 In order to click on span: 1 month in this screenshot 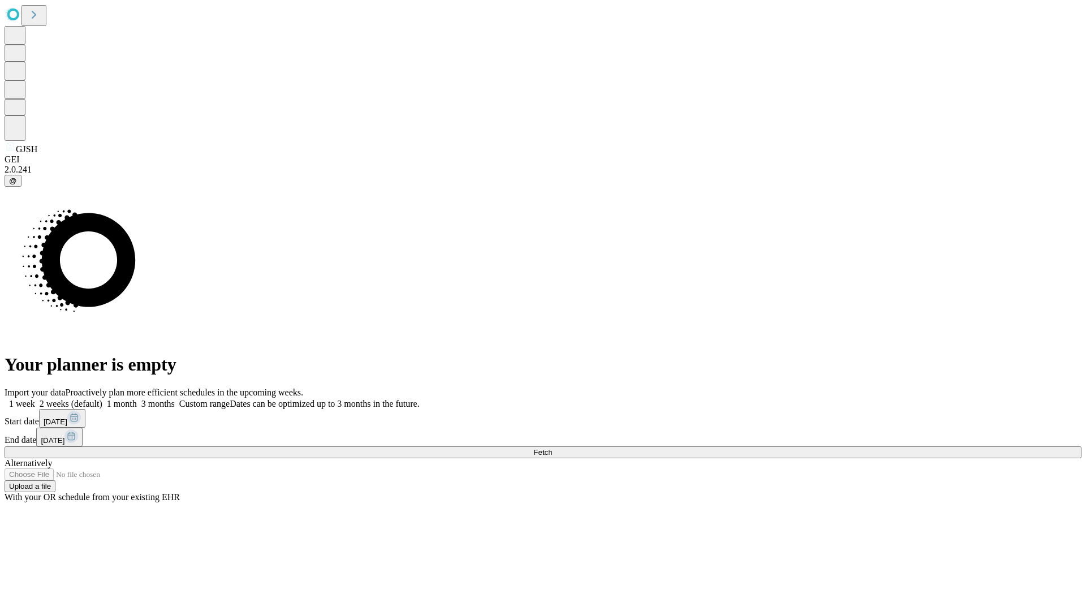, I will do `click(122, 403)`.